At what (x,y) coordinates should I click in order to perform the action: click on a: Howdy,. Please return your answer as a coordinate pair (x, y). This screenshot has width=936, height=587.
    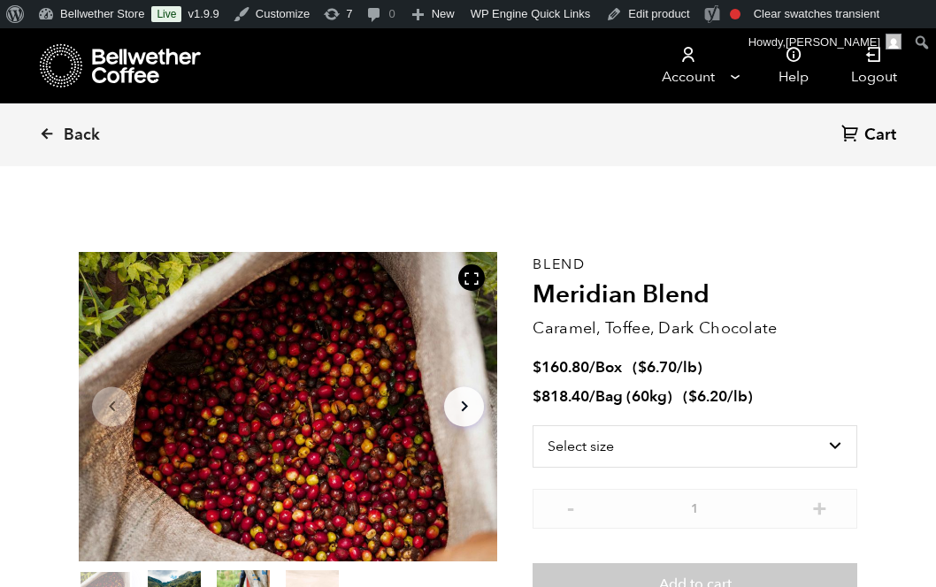
    Looking at the image, I should click on (825, 42).